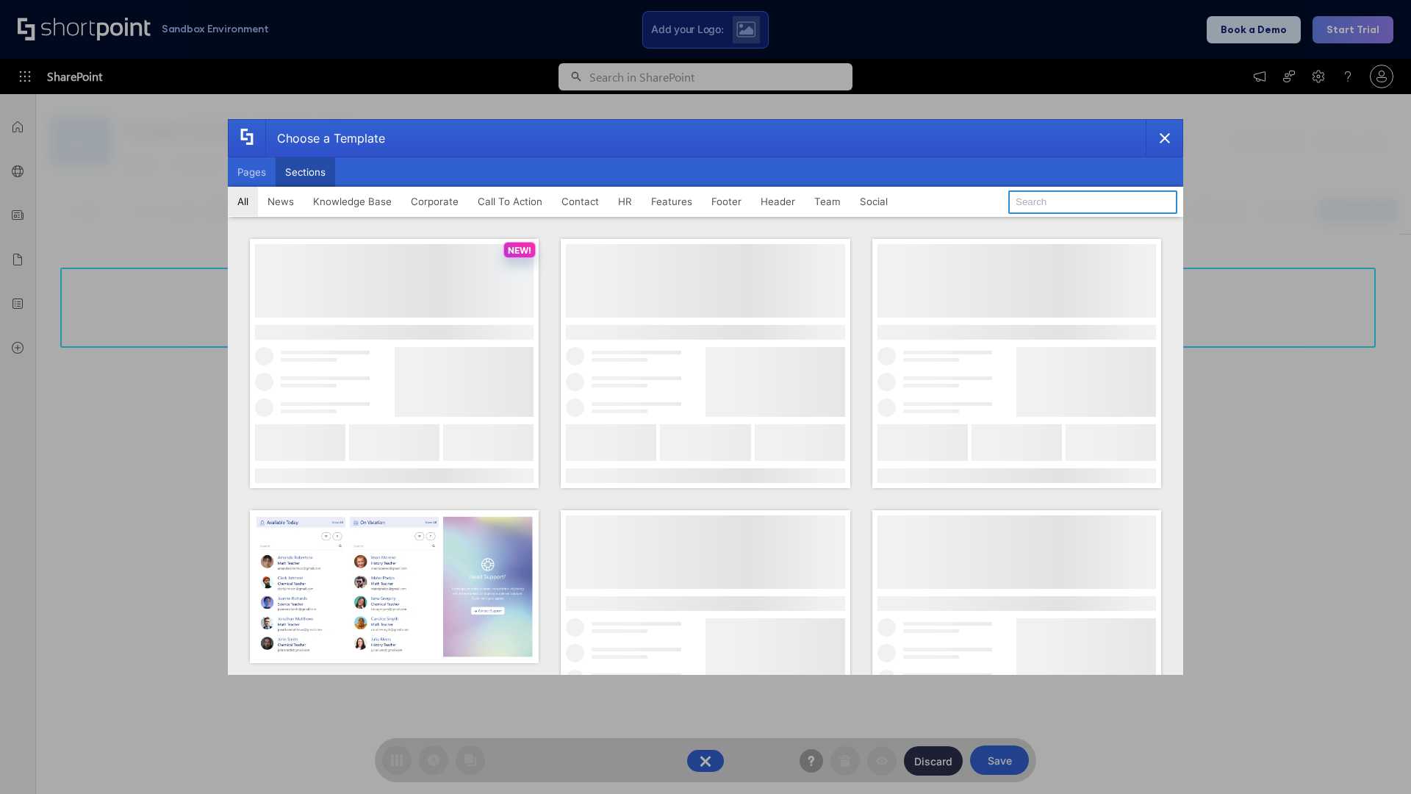 This screenshot has width=1411, height=794. What do you see at coordinates (726, 201) in the screenshot?
I see `button: Footer` at bounding box center [726, 201].